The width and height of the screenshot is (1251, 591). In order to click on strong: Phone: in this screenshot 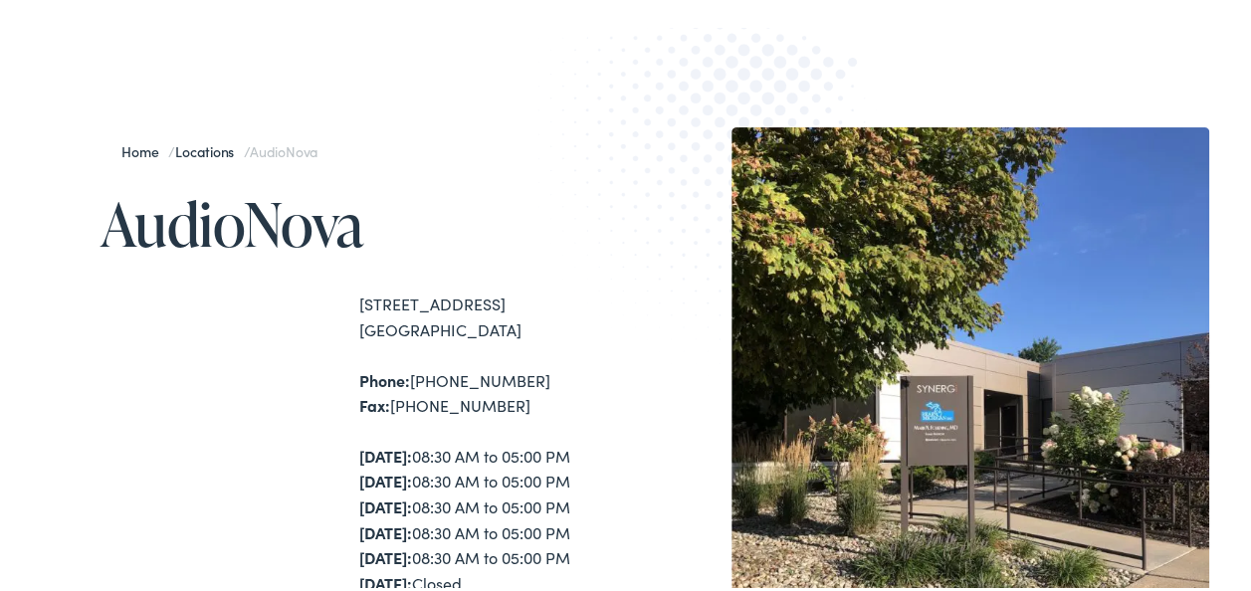, I will do `click(384, 376)`.